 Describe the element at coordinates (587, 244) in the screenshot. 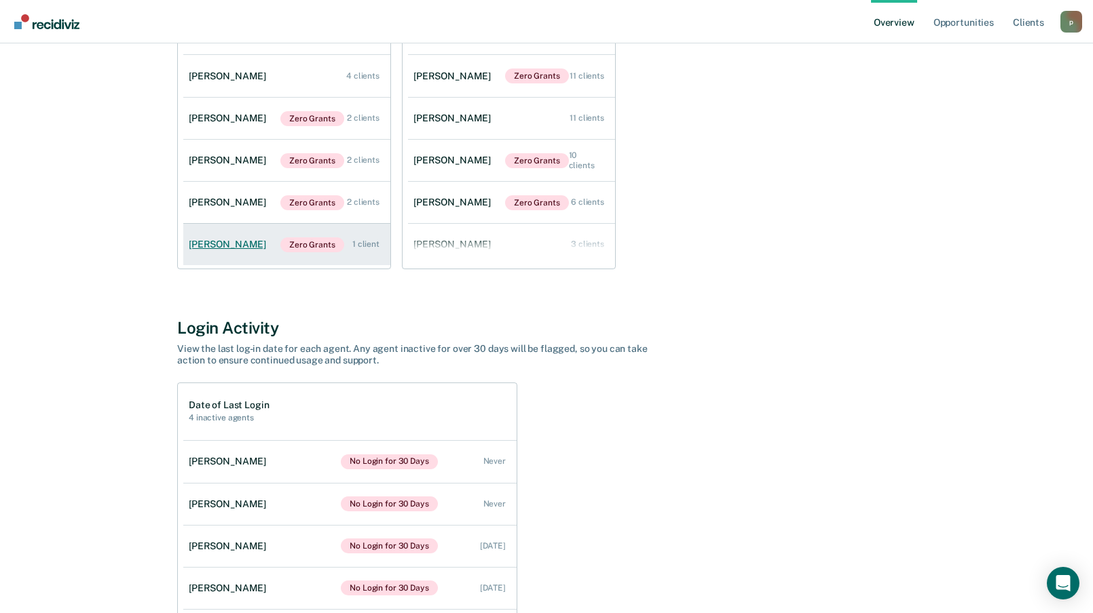

I see `div: 3 clients` at that location.